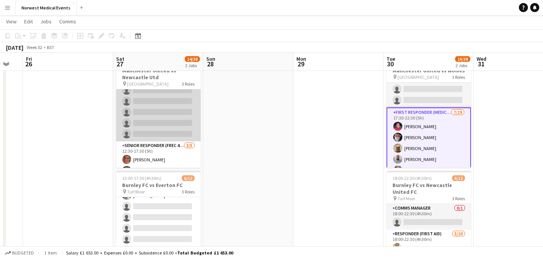  Describe the element at coordinates (192, 59) in the screenshot. I see `span: 14/38` at that location.